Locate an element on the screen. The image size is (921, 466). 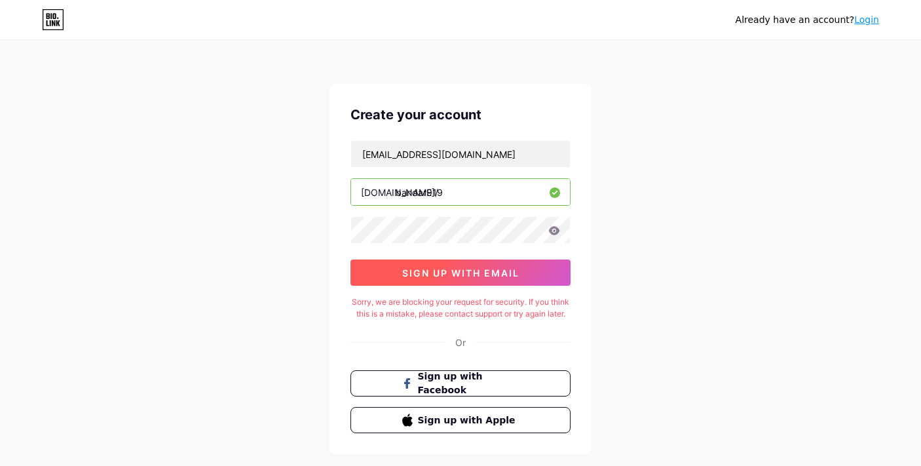
a: Login is located at coordinates (867, 20).